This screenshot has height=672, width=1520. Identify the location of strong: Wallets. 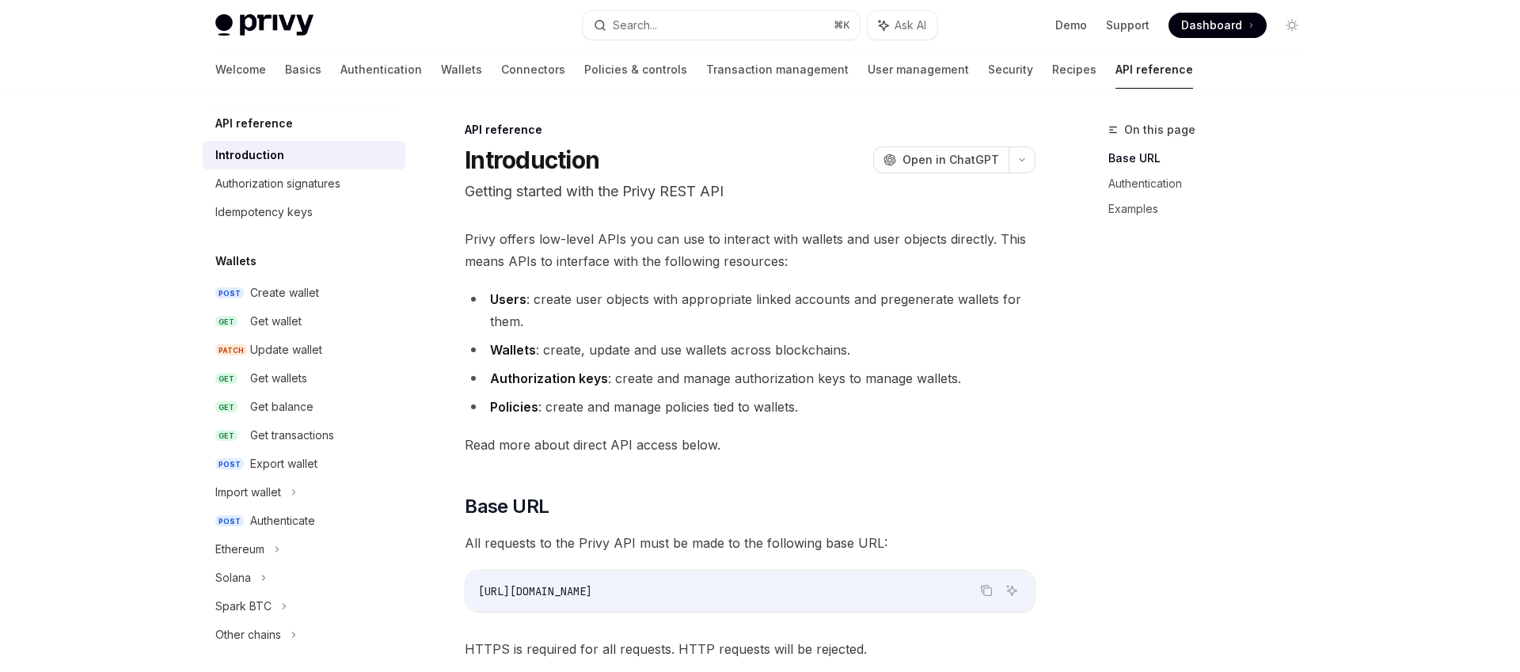
(513, 350).